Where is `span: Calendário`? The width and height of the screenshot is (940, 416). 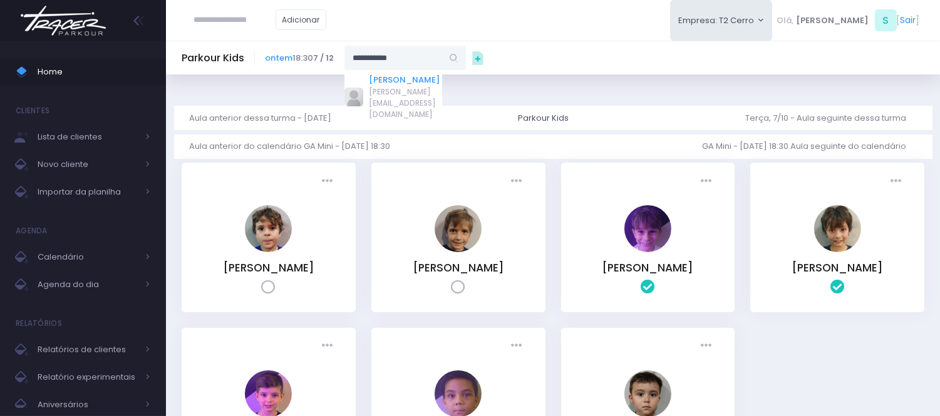 span: Calendário is located at coordinates (88, 257).